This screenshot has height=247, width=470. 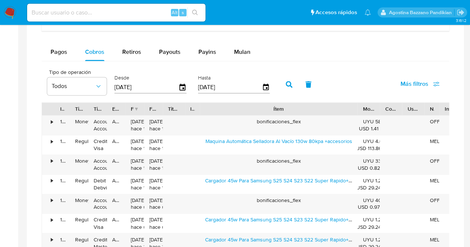 I want to click on a: Notificaciones, so click(x=368, y=12).